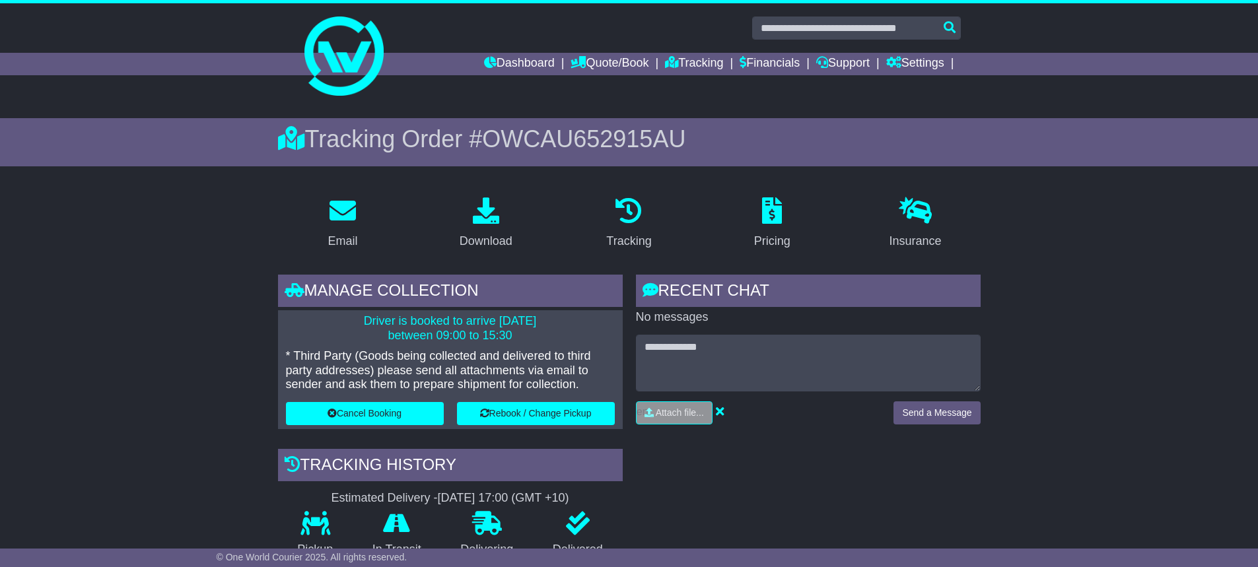 The image size is (1258, 567). What do you see at coordinates (450, 499) in the screenshot?
I see `div: Estimated Delivery -` at bounding box center [450, 499].